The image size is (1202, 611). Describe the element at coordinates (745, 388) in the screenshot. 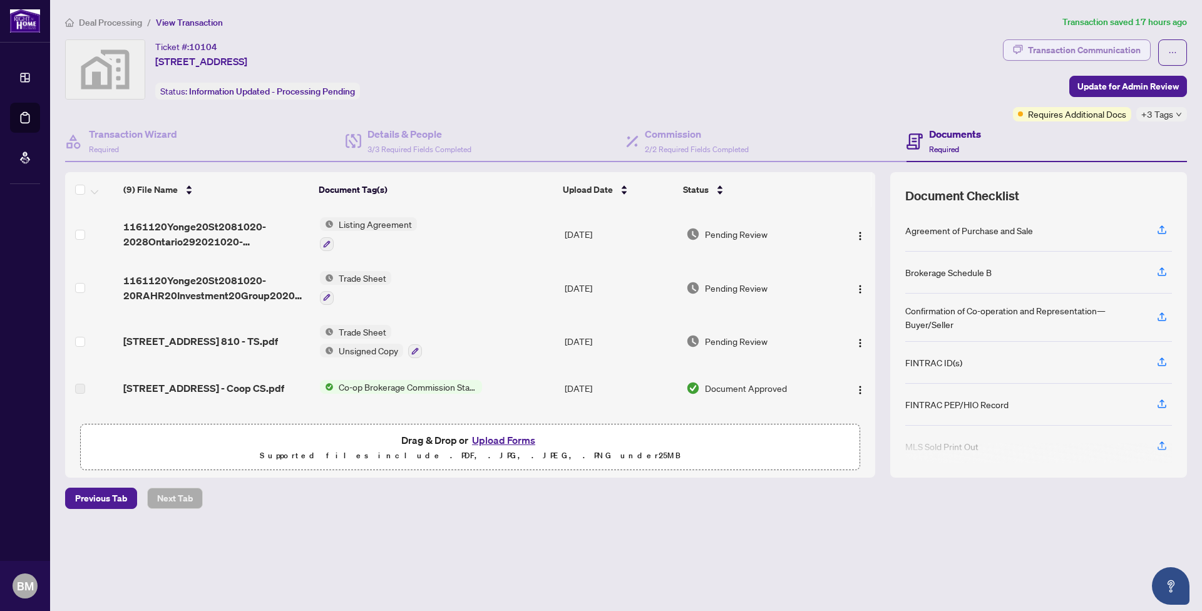

I see `span: Document Approved` at that location.